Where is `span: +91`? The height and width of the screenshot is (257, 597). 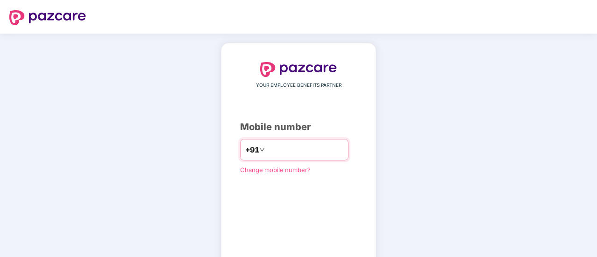 span: +91 is located at coordinates (252, 150).